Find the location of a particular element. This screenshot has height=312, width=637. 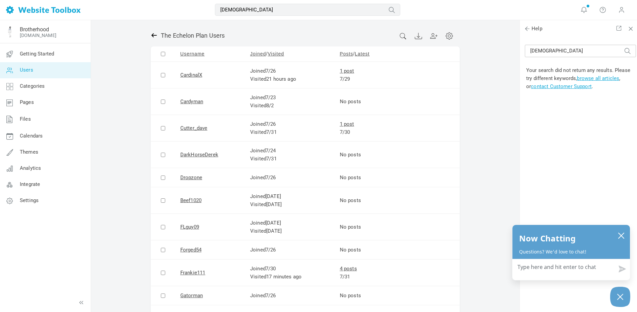

a: Brotherhood is located at coordinates (34, 29).